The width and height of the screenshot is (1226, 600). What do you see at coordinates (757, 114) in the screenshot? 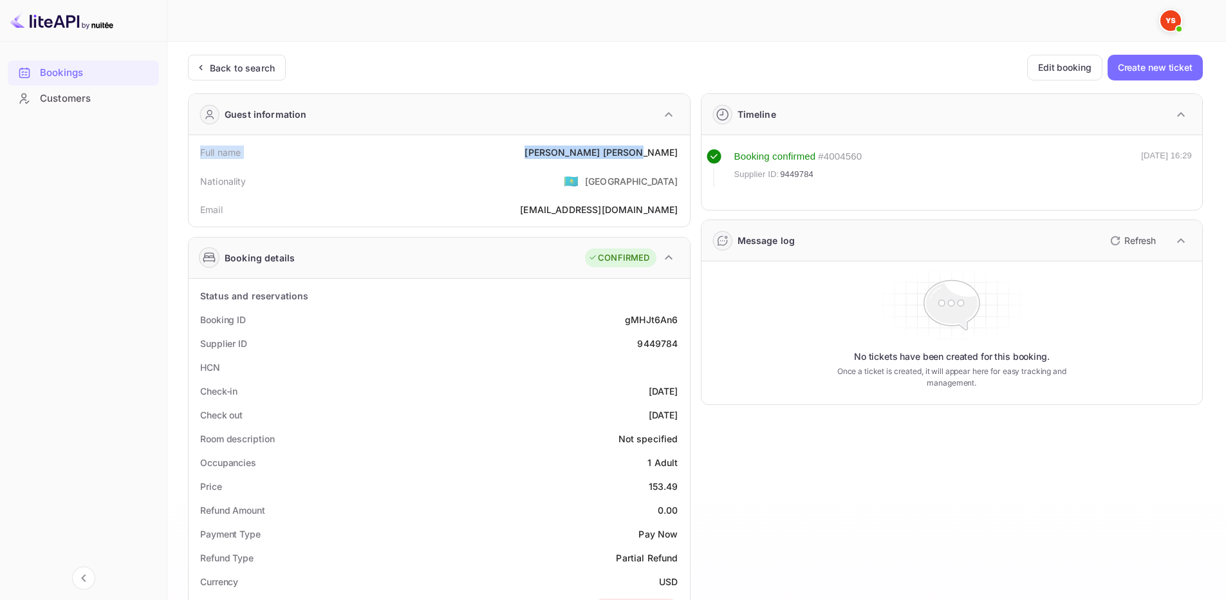
I see `div: Timeline` at bounding box center [757, 114].